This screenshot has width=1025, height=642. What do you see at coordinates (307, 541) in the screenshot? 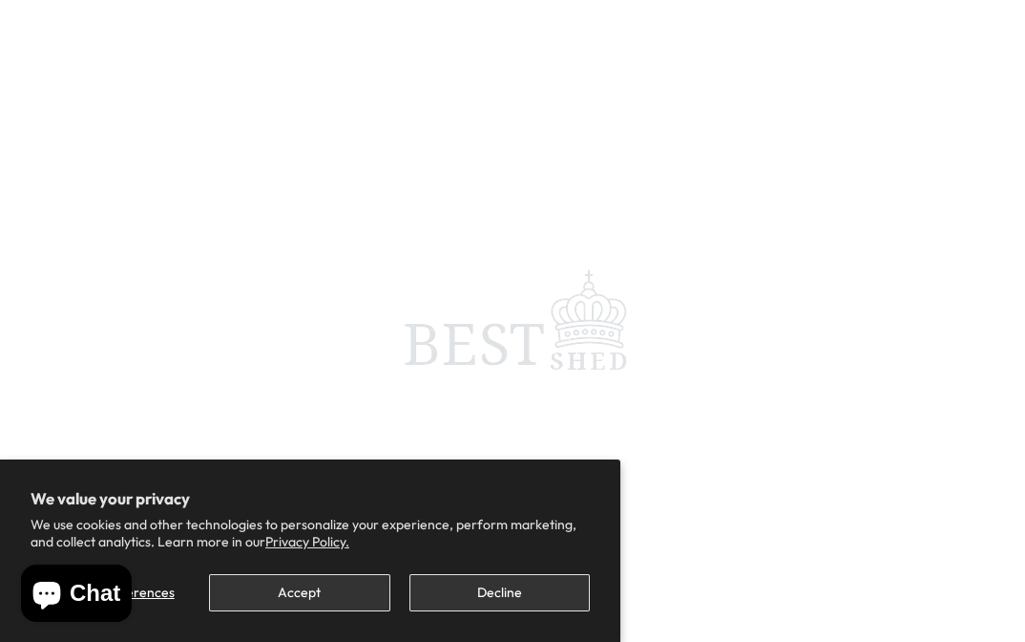
I see `a: Privacy Policy.` at bounding box center [307, 541].